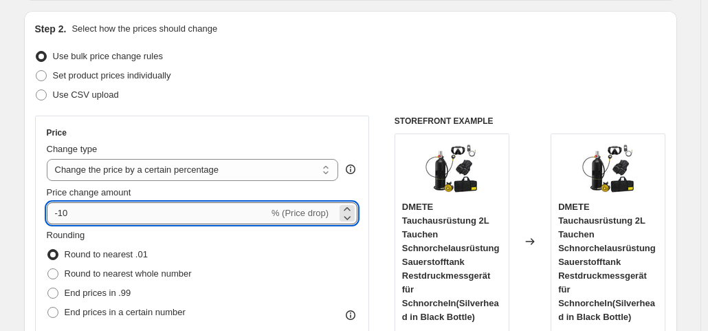 The image size is (708, 331). Describe the element at coordinates (144, 29) in the screenshot. I see `p: Select how the prices should change` at that location.